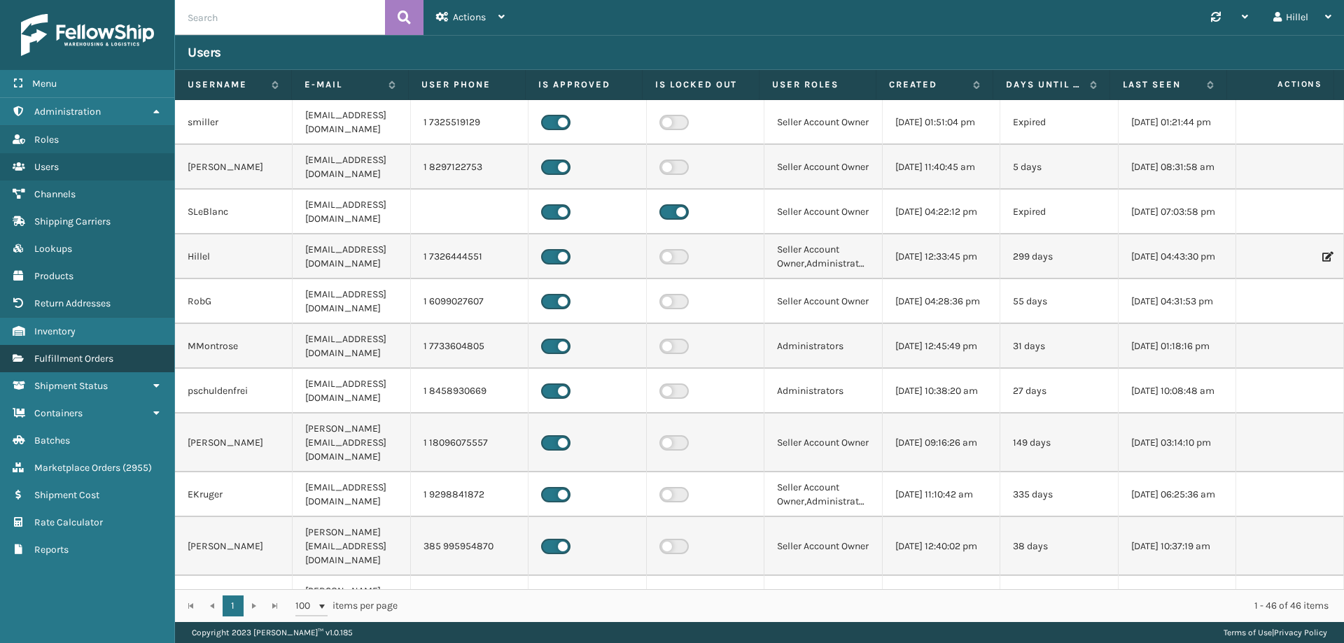 Image resolution: width=1344 pixels, height=643 pixels. What do you see at coordinates (233, 606) in the screenshot?
I see `a: 1` at bounding box center [233, 606].